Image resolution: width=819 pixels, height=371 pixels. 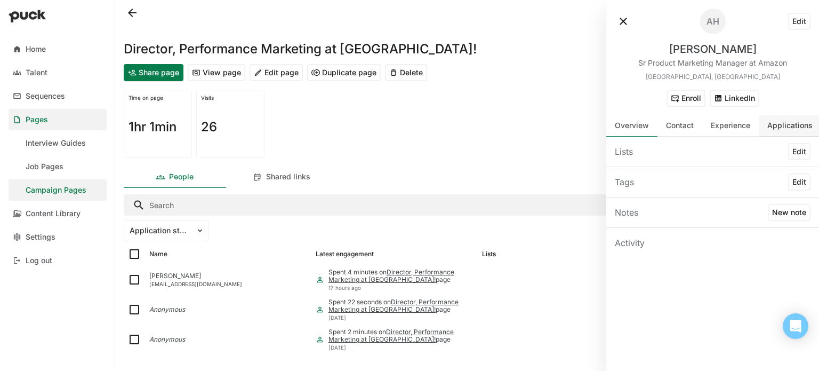 What do you see at coordinates (401, 276) in the screenshot?
I see `div: Spent 4 minutes on page` at bounding box center [401, 276].